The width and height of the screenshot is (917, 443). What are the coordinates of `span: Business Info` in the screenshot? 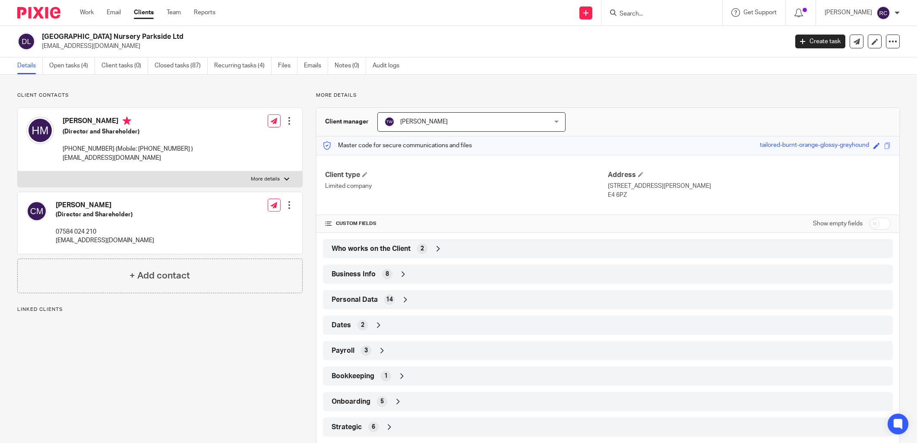 It's located at (353, 274).